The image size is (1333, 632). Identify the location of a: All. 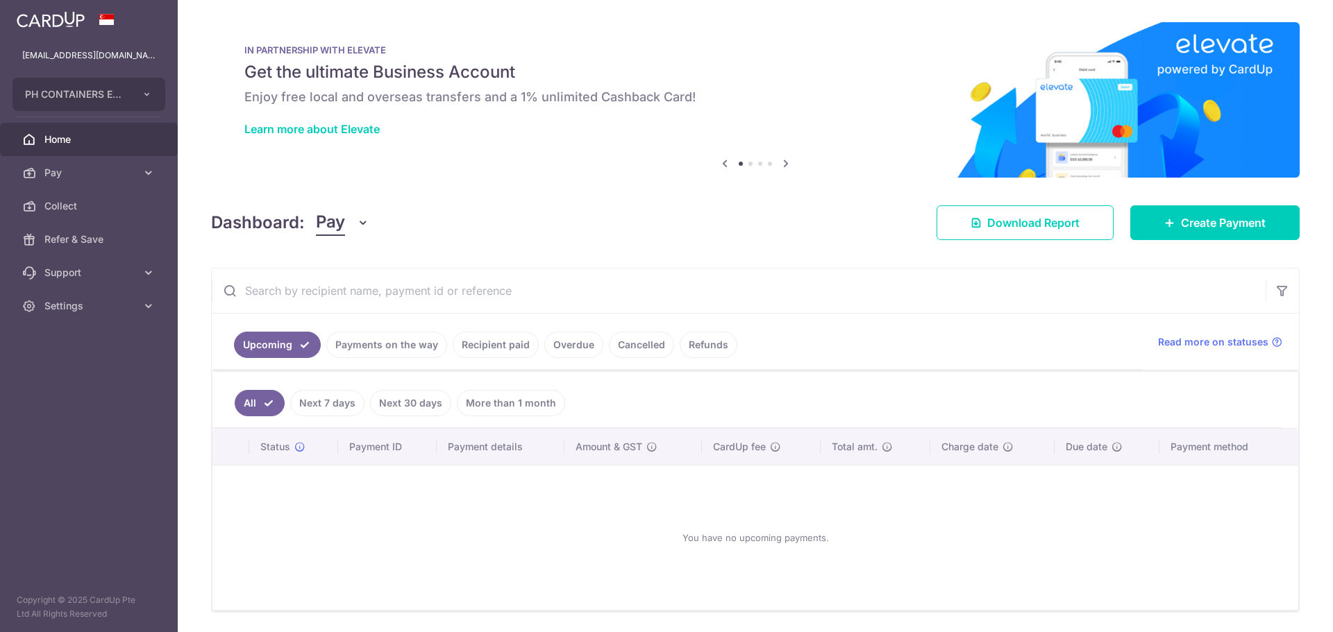
(260, 403).